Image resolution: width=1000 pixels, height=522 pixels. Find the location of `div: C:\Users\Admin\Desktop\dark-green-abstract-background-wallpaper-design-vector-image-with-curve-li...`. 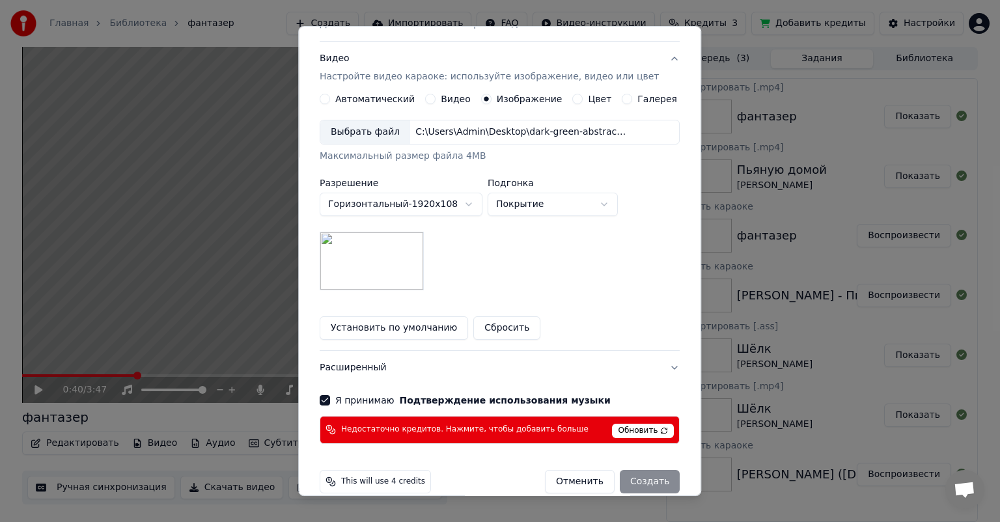

div: C:\Users\Admin\Desktop\dark-green-abstract-background-wallpaper-design-vector-image-with-curve-li... is located at coordinates (521, 132).